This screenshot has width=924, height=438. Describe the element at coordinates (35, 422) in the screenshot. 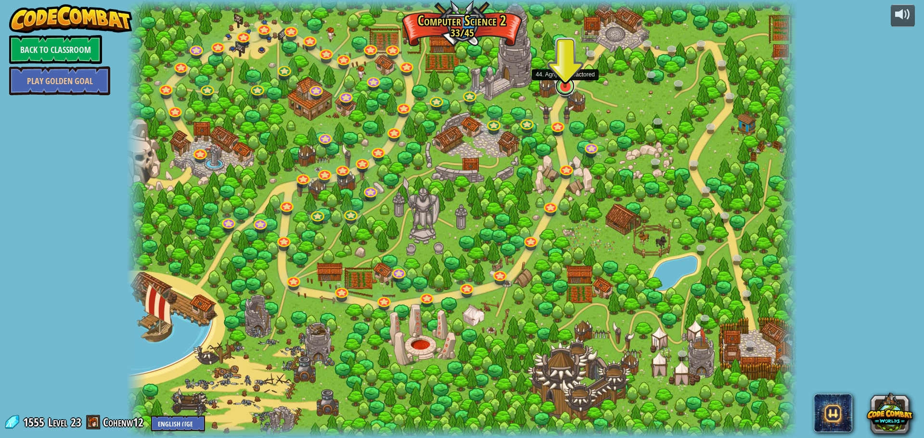

I see `span: 1555` at that location.